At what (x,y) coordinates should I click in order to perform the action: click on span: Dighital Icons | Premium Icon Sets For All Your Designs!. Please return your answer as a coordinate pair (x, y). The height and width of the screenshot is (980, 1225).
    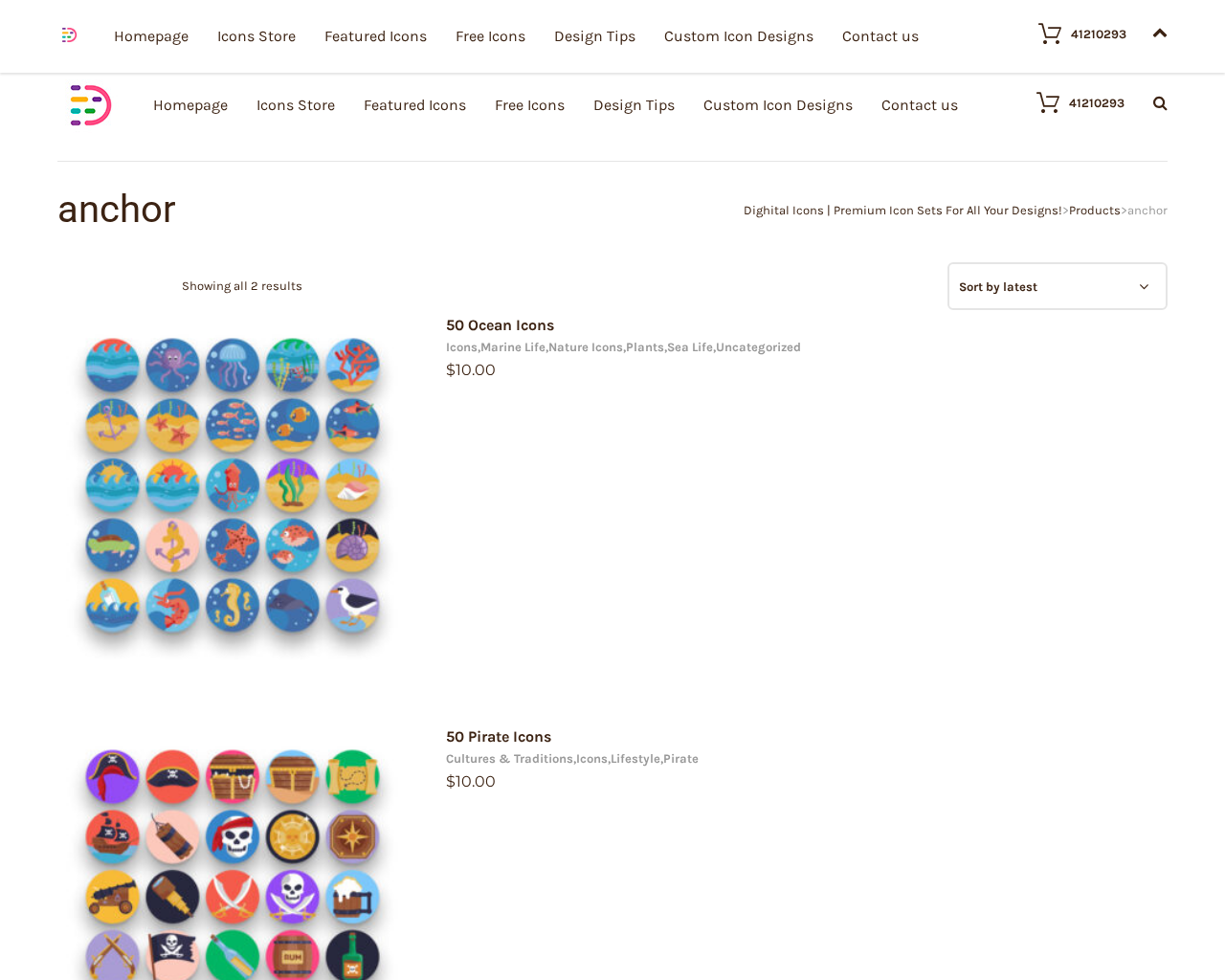
    Looking at the image, I should click on (903, 210).